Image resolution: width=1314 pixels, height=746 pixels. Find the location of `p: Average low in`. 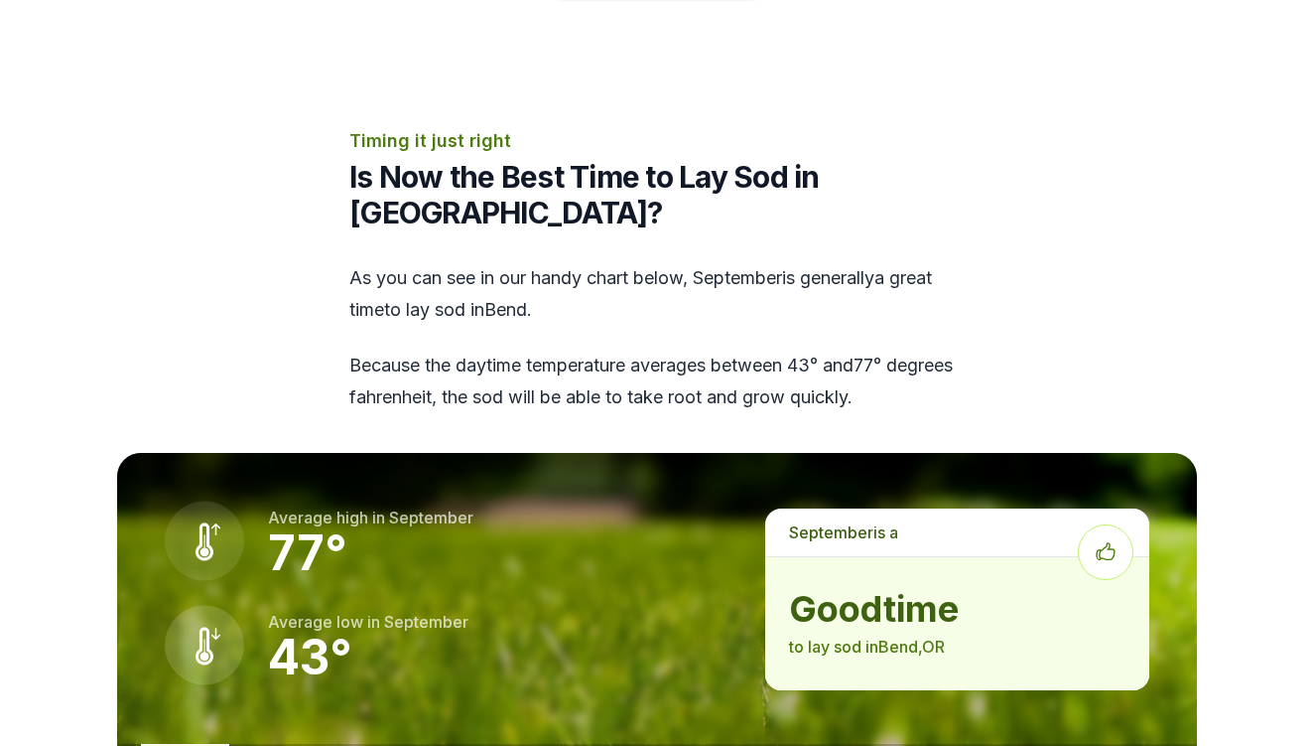

p: Average low in is located at coordinates (368, 621).